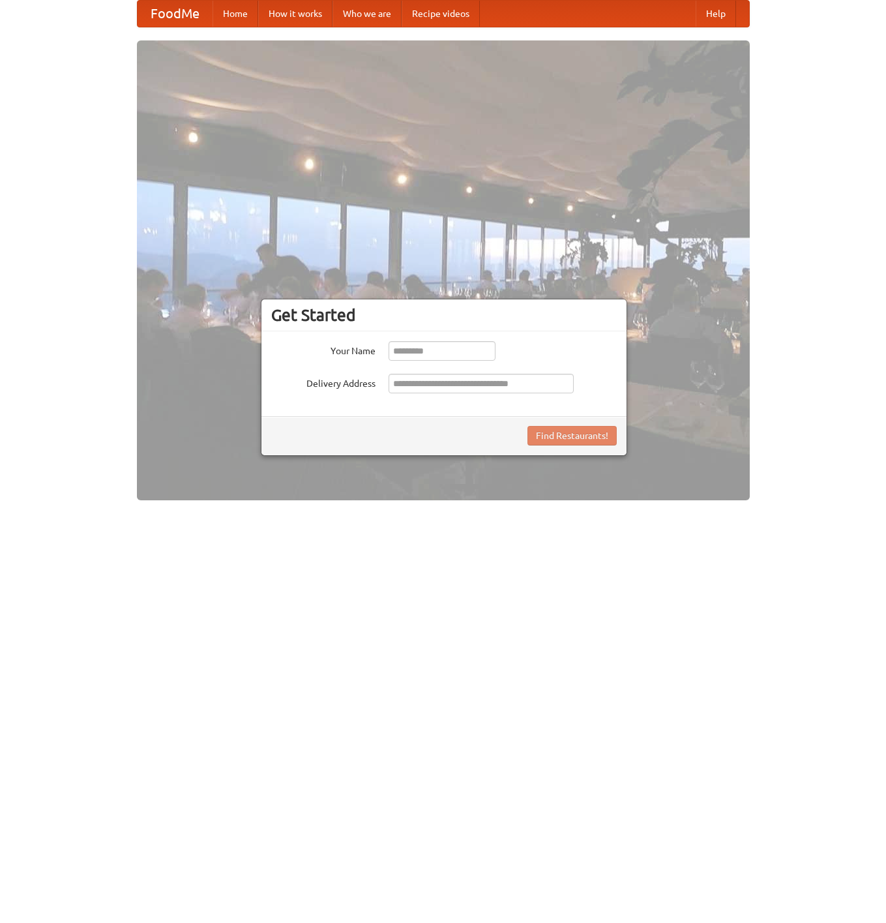 Image resolution: width=886 pixels, height=923 pixels. I want to click on a: FoodMe, so click(175, 14).